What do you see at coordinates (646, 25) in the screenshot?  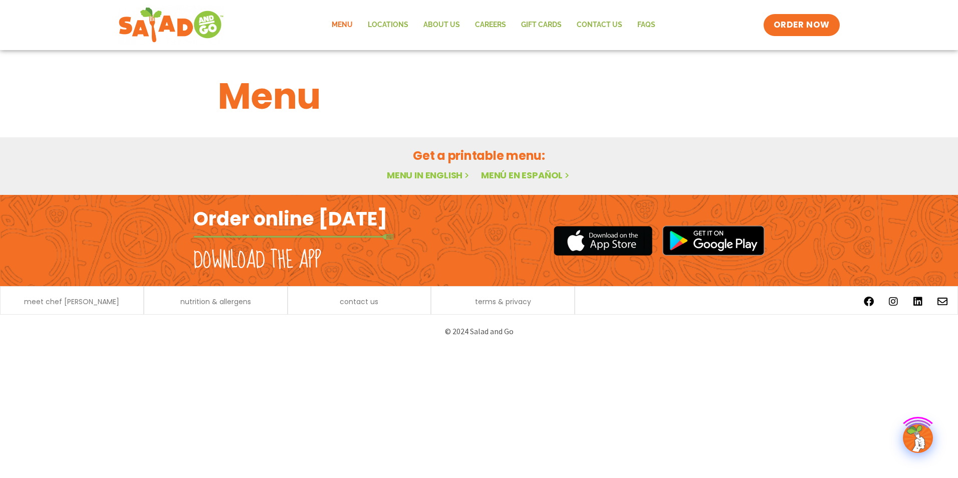 I see `a: FAQs` at bounding box center [646, 25].